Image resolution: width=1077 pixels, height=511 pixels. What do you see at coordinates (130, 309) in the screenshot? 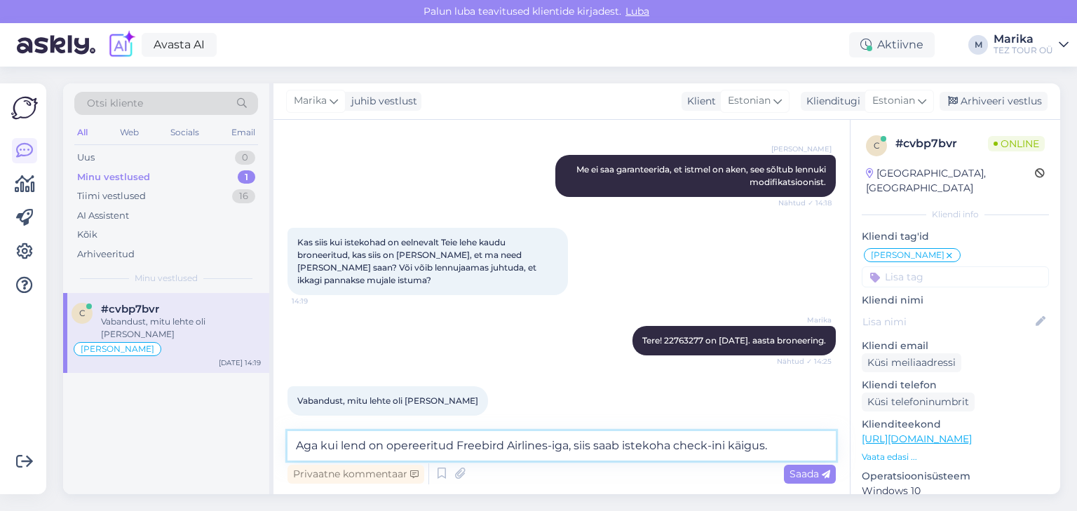
I see `span: #cvbp7bvr` at bounding box center [130, 309].